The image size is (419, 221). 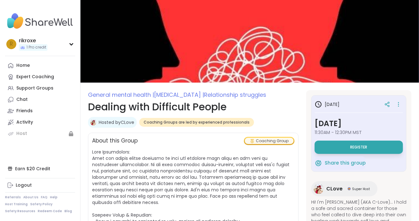 I want to click on div: Activity, so click(x=25, y=122).